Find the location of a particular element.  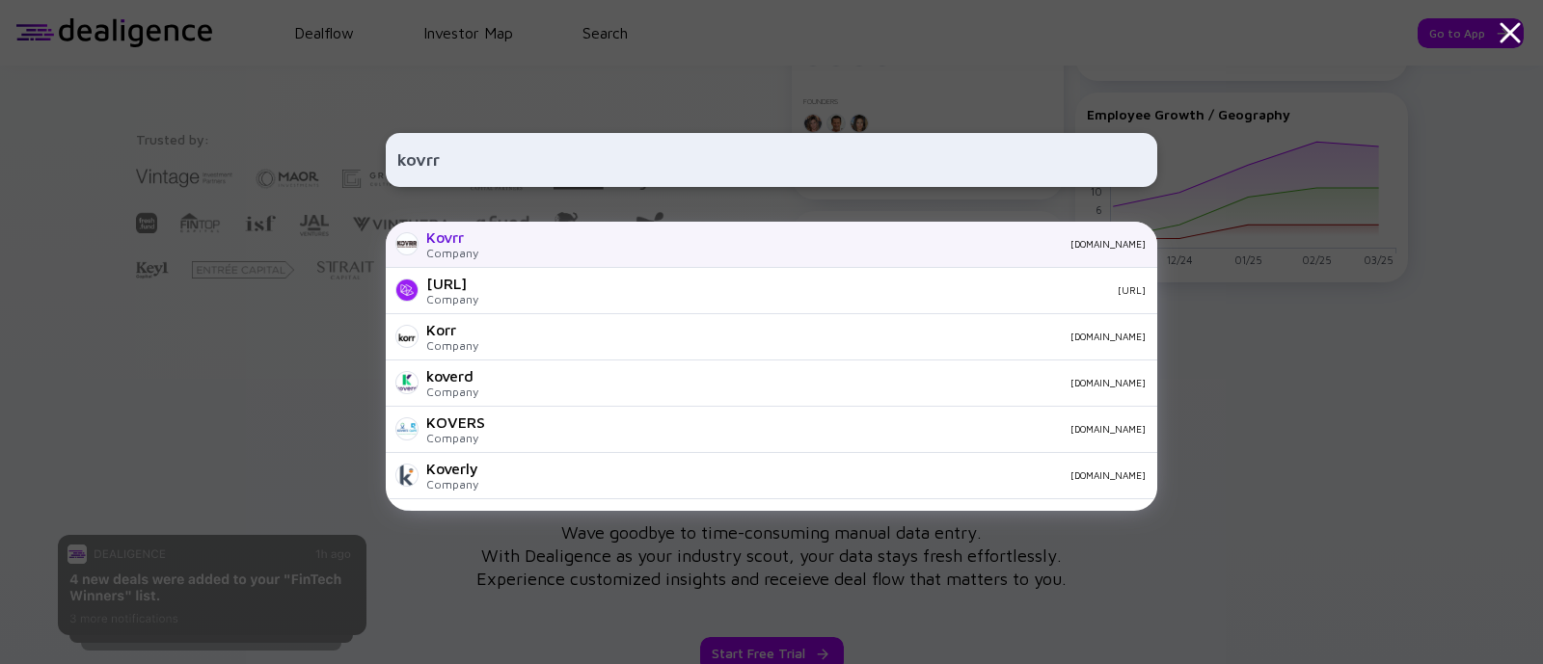

div: Koverse, Inc., An SAIC Company is located at coordinates (539, 515).